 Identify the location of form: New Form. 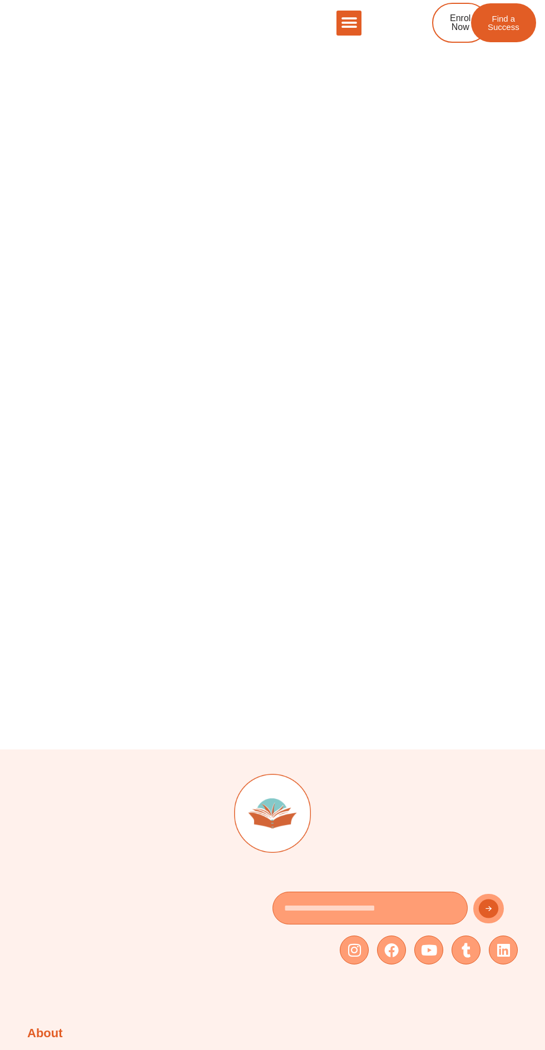
(395, 911).